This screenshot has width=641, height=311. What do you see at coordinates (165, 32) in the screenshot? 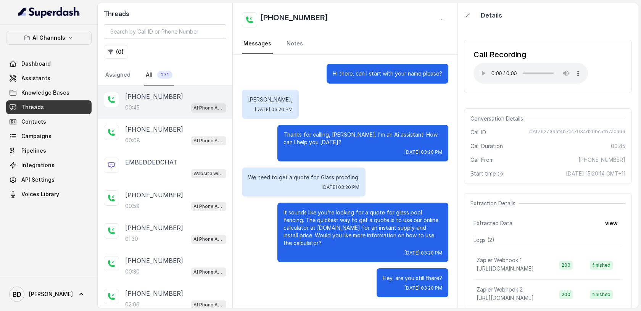
I see `input: Search by Call ID or Phone Number` at bounding box center [165, 32].